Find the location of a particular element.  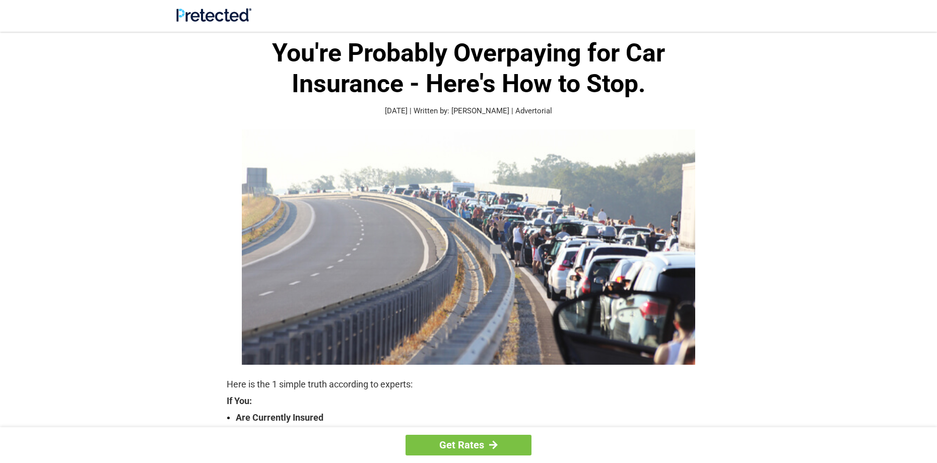

p: Here is the 1 simple truth according to experts: is located at coordinates (468, 384).